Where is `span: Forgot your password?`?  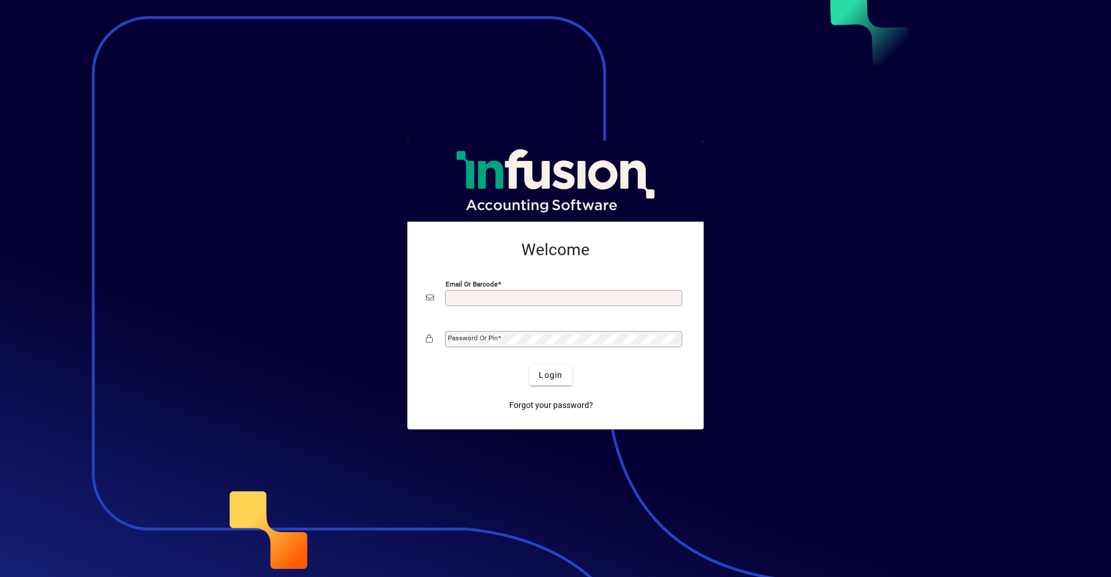
span: Forgot your password? is located at coordinates (551, 405).